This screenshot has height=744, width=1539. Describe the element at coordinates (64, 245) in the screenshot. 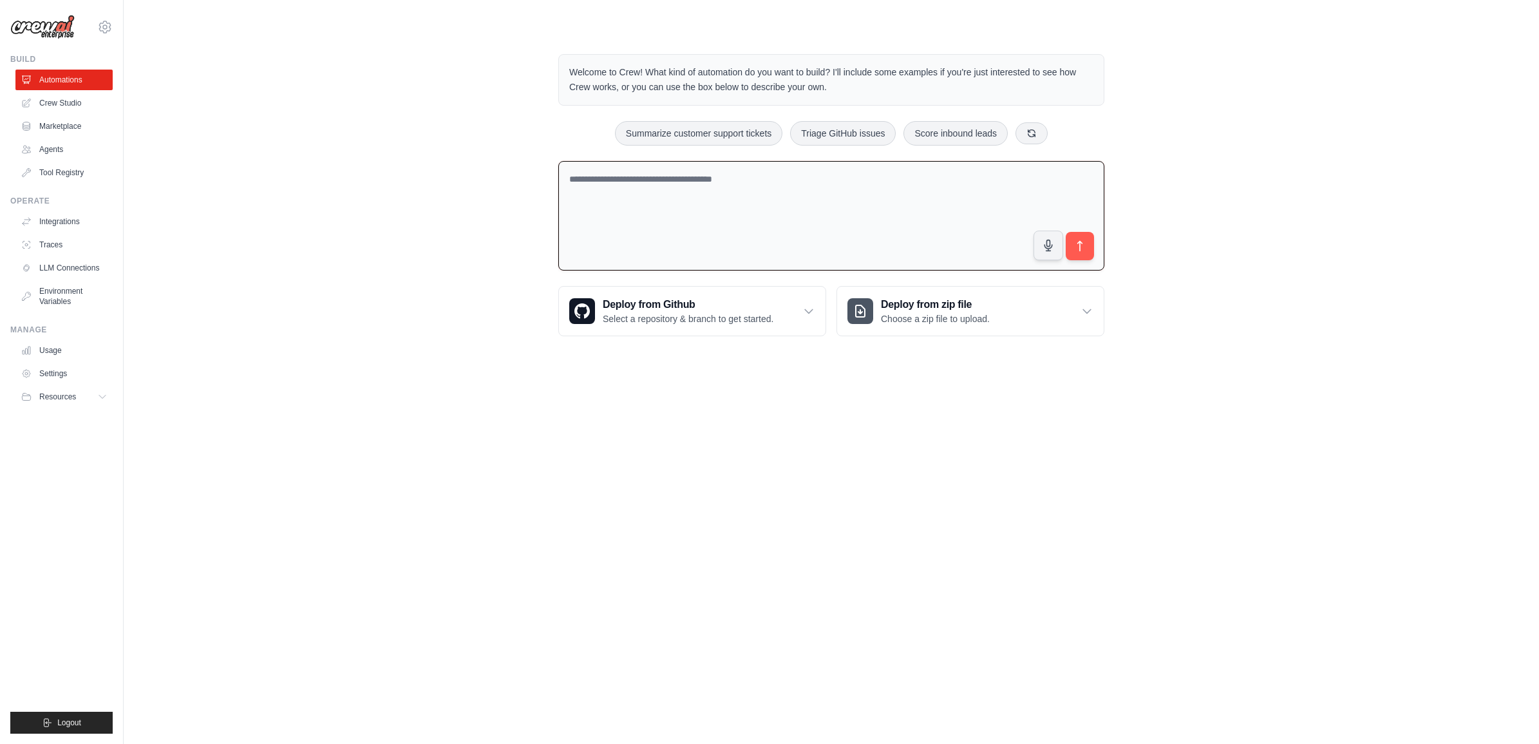

I see `a: Traces` at that location.